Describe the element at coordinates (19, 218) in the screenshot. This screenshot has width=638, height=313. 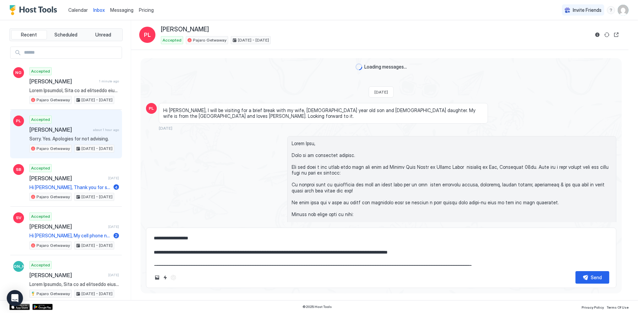
I see `span: SV` at that location.